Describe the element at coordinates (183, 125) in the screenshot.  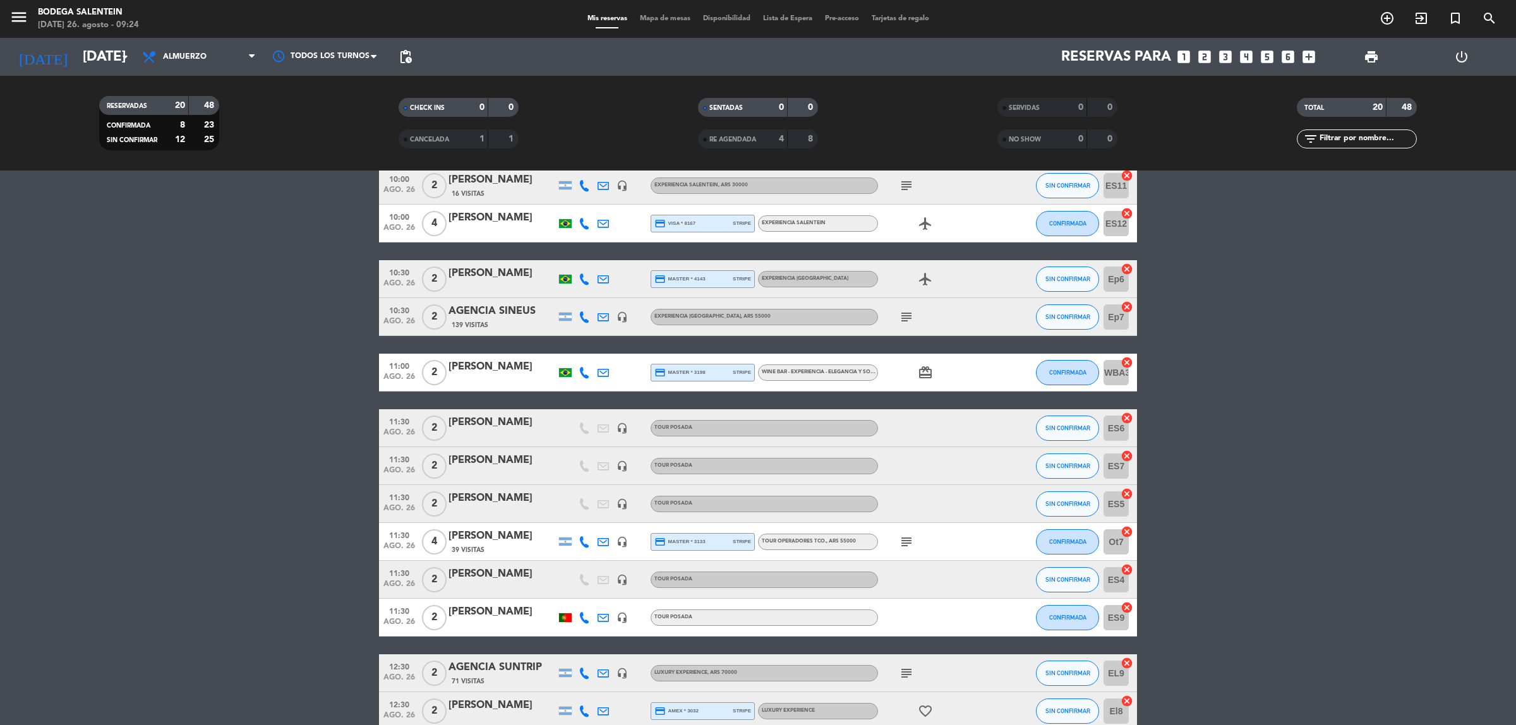
I see `strong: 8` at that location.